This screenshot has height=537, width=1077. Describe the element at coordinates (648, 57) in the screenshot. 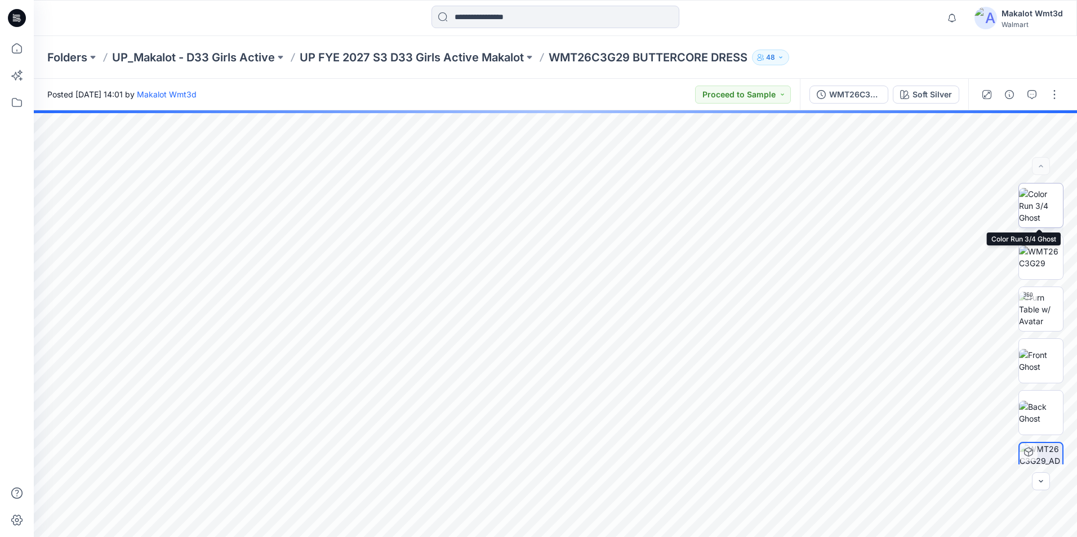

I see `p: WMT26C3G29 BUTTERCORE DRESS` at that location.